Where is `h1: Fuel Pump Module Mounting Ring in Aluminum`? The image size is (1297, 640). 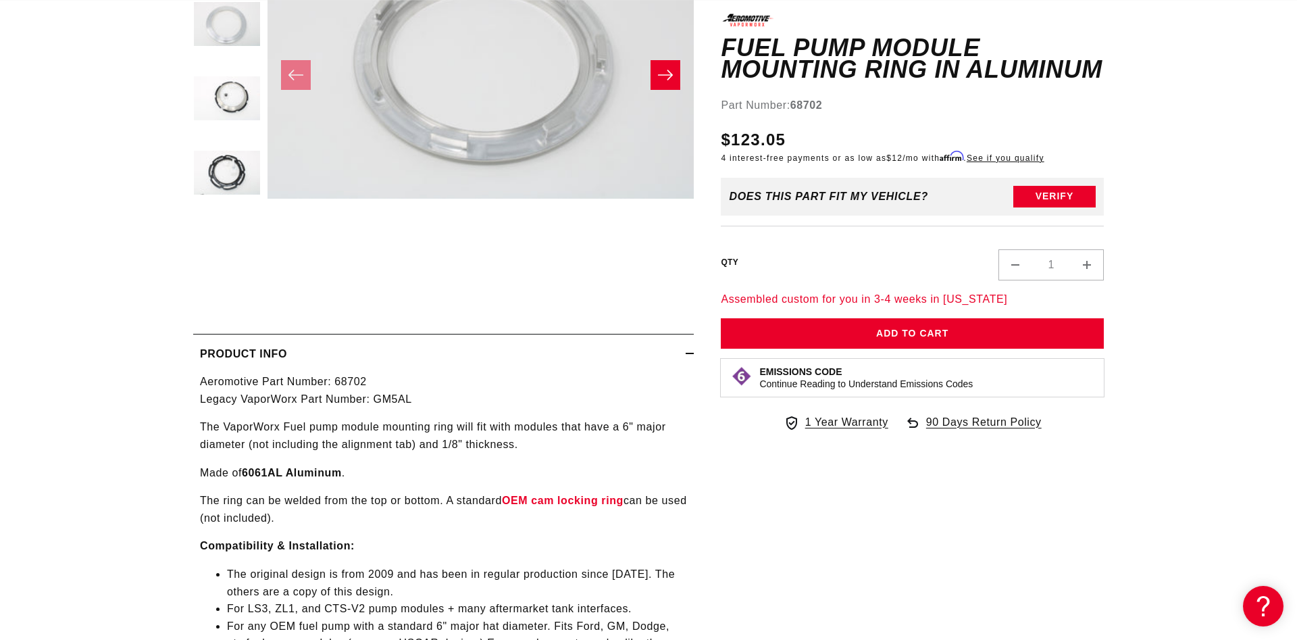
h1: Fuel Pump Module Mounting Ring in Aluminum is located at coordinates (912, 58).